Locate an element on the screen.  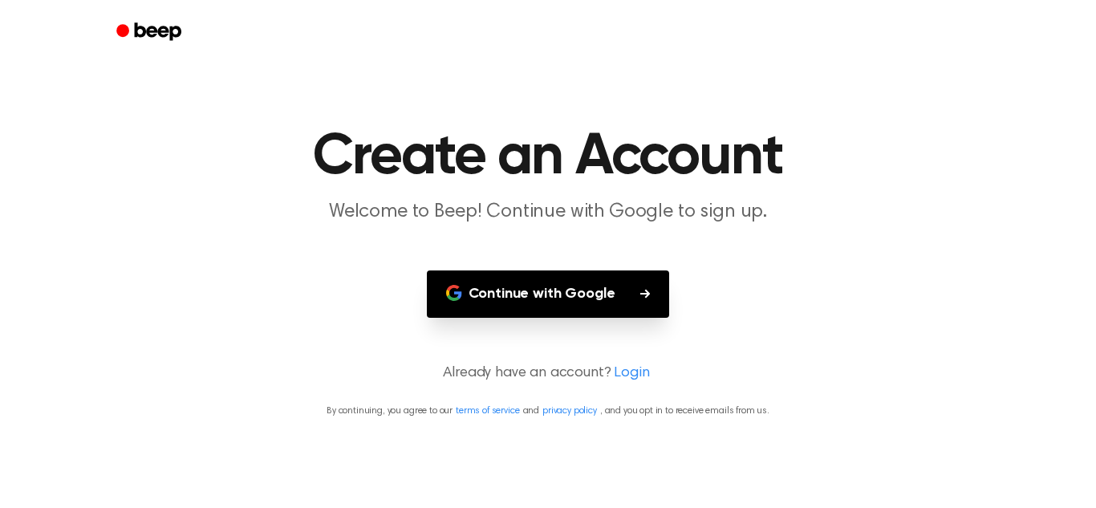
p: By continuing, you agree to our and , and you opt in to receive emails from us. is located at coordinates (548, 411).